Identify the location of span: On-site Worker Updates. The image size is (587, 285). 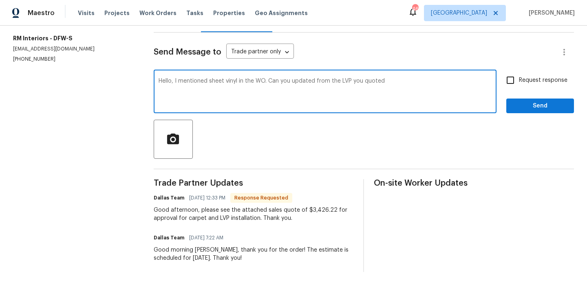
(473, 183).